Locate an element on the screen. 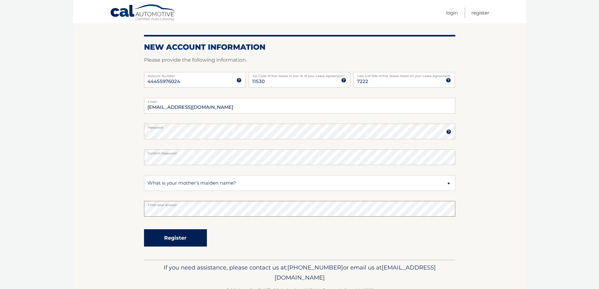  label: Zip Code of first lessee in box 1b of your Lease Agreement is located at coordinates (299, 75).